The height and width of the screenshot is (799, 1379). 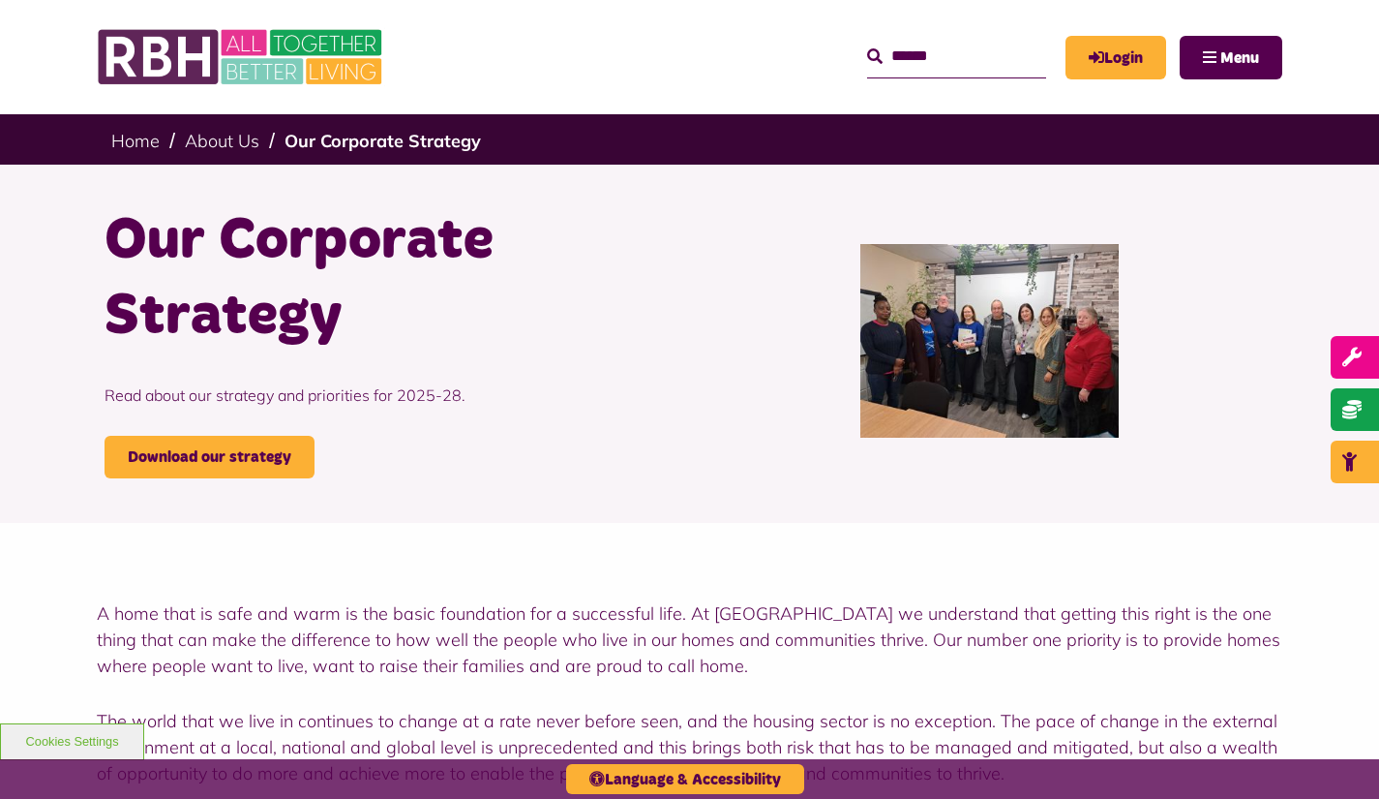 I want to click on button: Language & Accessibility, so click(x=685, y=778).